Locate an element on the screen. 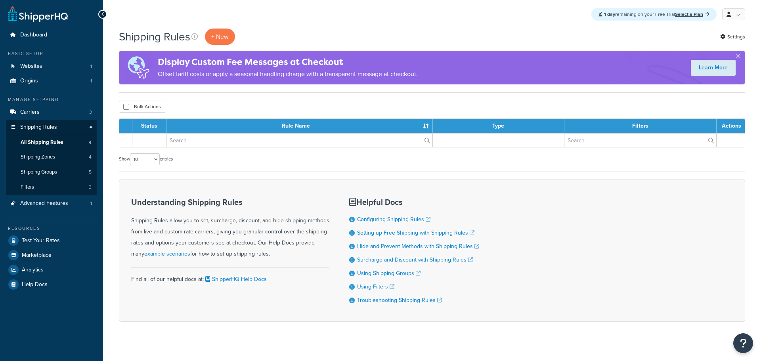 This screenshot has height=361, width=761. span: Test Your Rates is located at coordinates (41, 241).